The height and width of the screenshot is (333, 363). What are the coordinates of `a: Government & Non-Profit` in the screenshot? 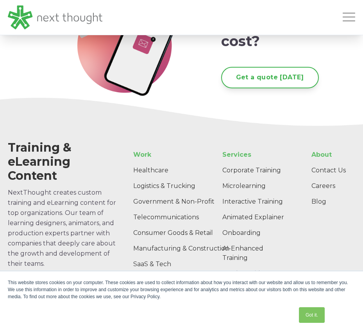 It's located at (186, 202).